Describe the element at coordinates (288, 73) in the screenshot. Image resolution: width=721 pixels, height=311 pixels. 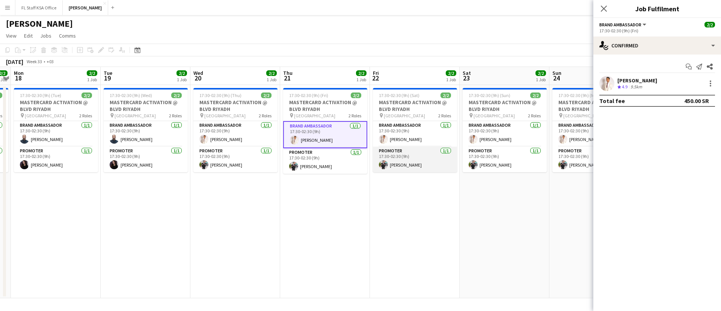
I see `span: Thu` at that location.